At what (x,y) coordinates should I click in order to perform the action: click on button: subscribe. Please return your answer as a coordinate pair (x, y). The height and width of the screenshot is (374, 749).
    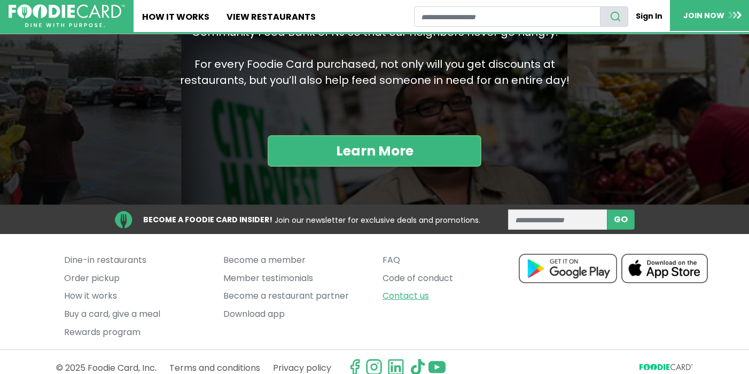
    Looking at the image, I should click on (621, 220).